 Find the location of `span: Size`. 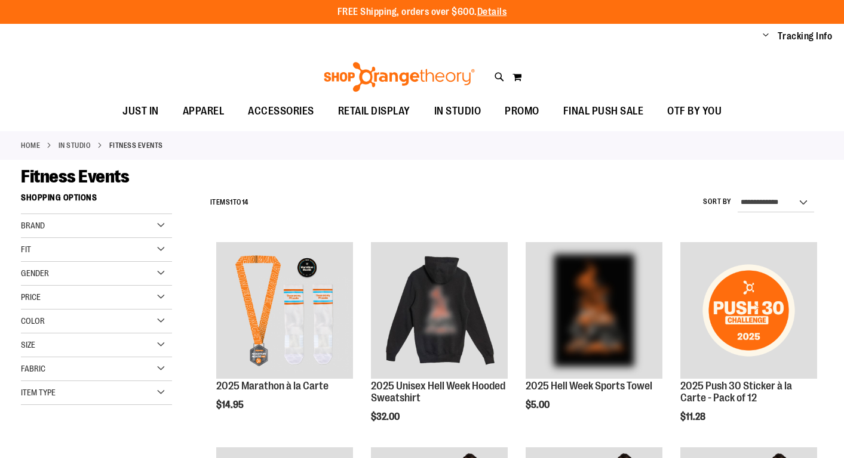

span: Size is located at coordinates (28, 345).